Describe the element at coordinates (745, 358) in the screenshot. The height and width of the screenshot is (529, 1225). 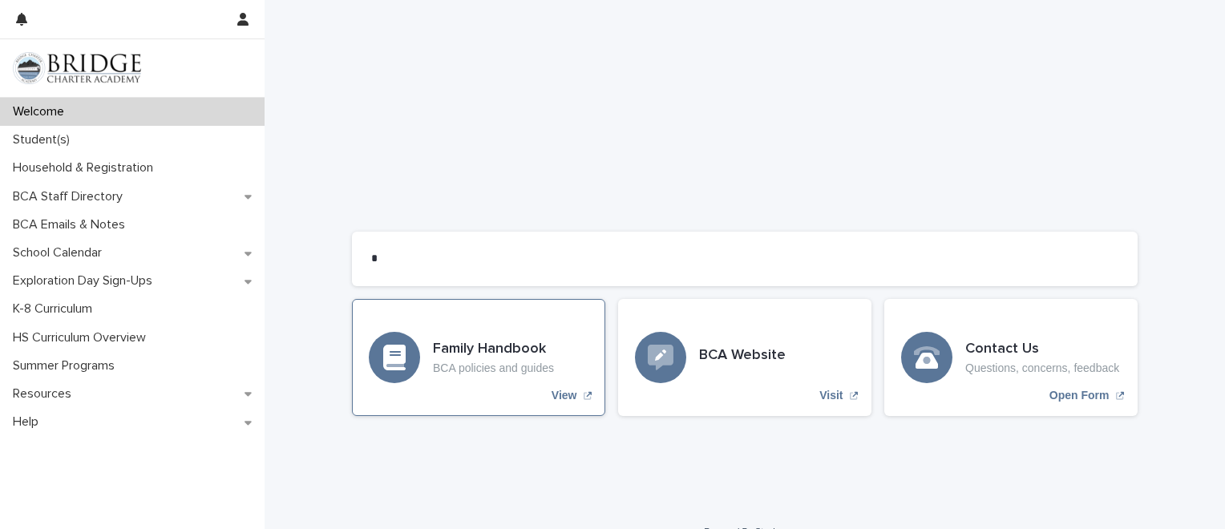
I see `a: Visit` at that location.